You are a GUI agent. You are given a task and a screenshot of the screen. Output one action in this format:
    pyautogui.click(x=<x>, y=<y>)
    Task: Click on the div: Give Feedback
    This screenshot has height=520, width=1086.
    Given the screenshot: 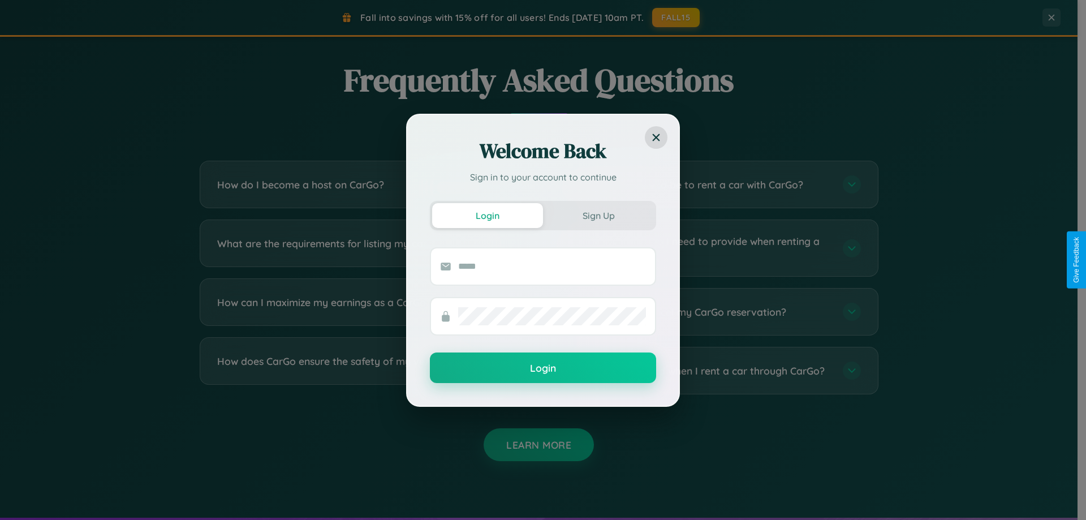 What is the action you would take?
    pyautogui.click(x=1076, y=260)
    